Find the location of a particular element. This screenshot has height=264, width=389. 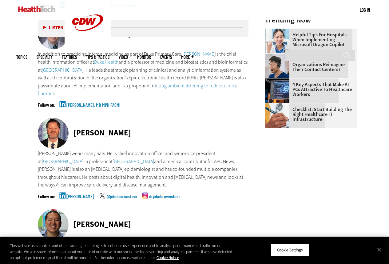

div: User menu is located at coordinates (365, 10).